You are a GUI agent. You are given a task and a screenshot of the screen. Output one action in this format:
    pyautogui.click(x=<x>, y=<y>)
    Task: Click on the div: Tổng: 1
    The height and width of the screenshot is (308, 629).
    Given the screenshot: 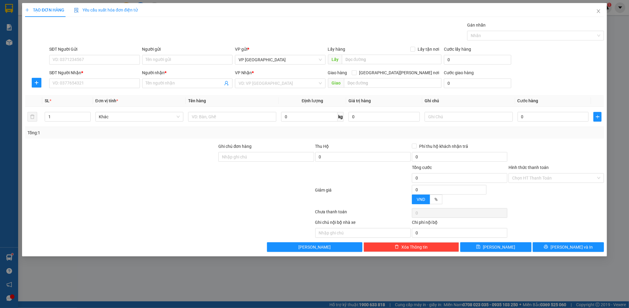 What is the action you would take?
    pyautogui.click(x=135, y=133)
    